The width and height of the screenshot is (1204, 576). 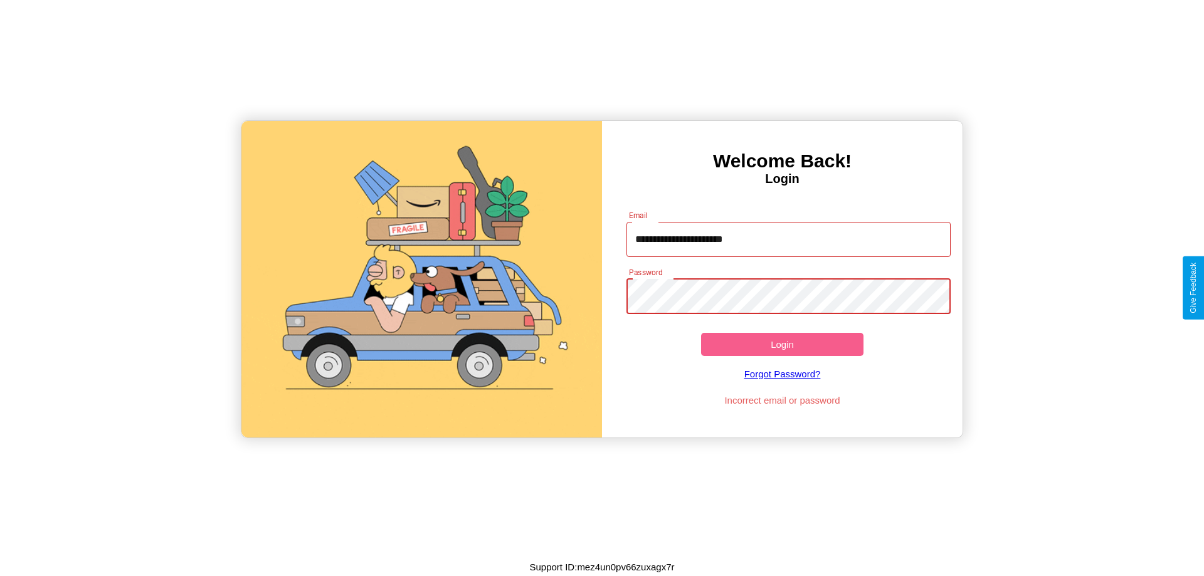 What do you see at coordinates (645, 272) in the screenshot?
I see `label: Password` at bounding box center [645, 272].